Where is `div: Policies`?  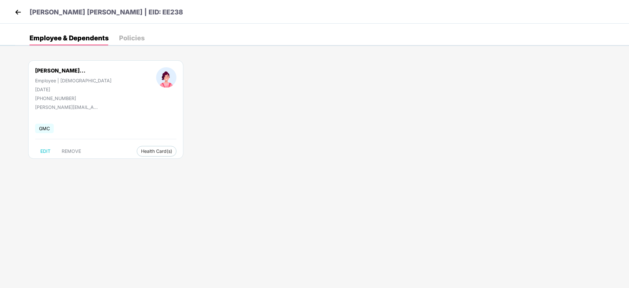
div: Policies is located at coordinates (132, 38).